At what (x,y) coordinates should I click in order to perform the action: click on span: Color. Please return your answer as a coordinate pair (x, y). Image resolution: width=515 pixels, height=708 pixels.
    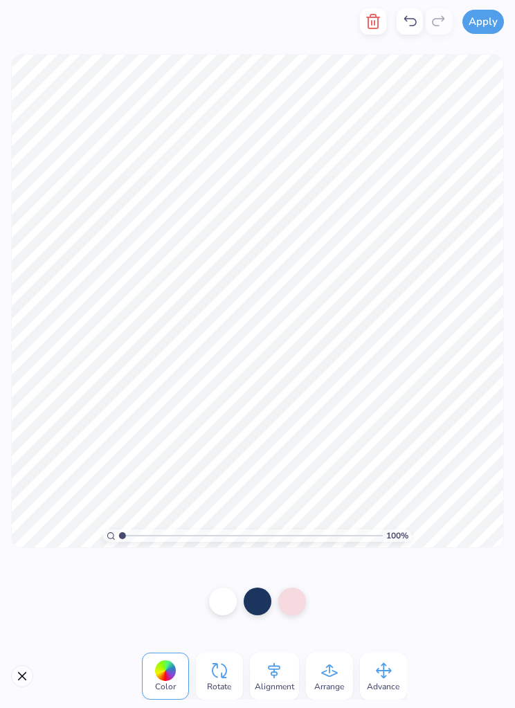
    Looking at the image, I should click on (165, 686).